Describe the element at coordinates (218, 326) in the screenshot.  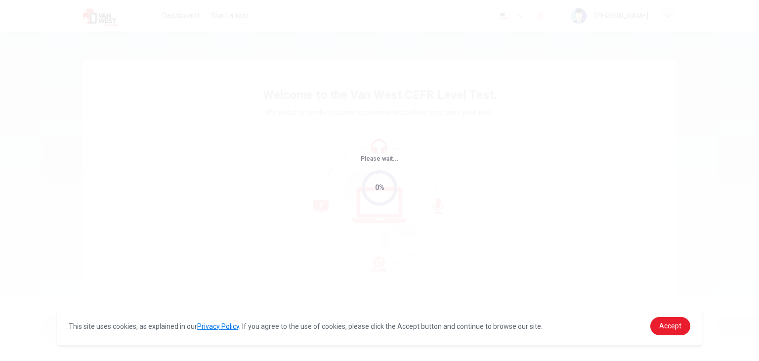
I see `a: Privacy Policy` at that location.